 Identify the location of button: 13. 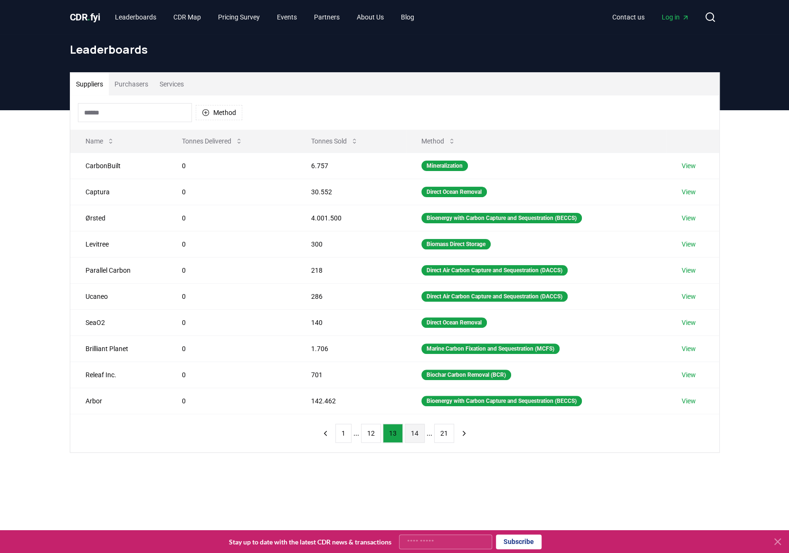
(393, 433).